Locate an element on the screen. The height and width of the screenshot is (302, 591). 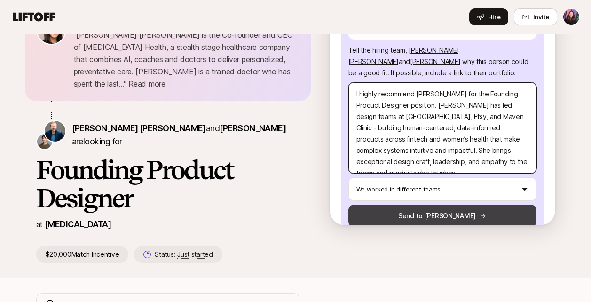
button: Invite is located at coordinates (535, 17).